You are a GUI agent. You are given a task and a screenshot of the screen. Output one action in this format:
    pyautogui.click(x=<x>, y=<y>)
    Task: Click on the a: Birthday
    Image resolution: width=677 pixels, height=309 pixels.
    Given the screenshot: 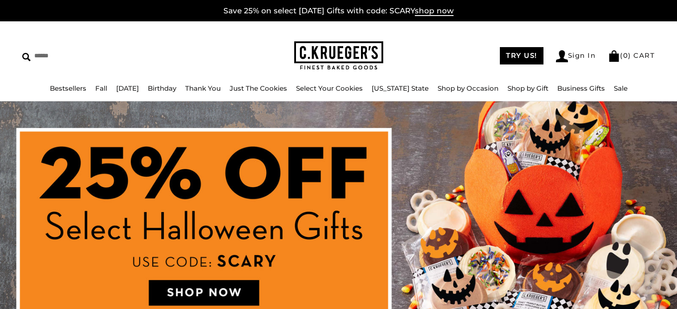 What is the action you would take?
    pyautogui.click(x=162, y=88)
    